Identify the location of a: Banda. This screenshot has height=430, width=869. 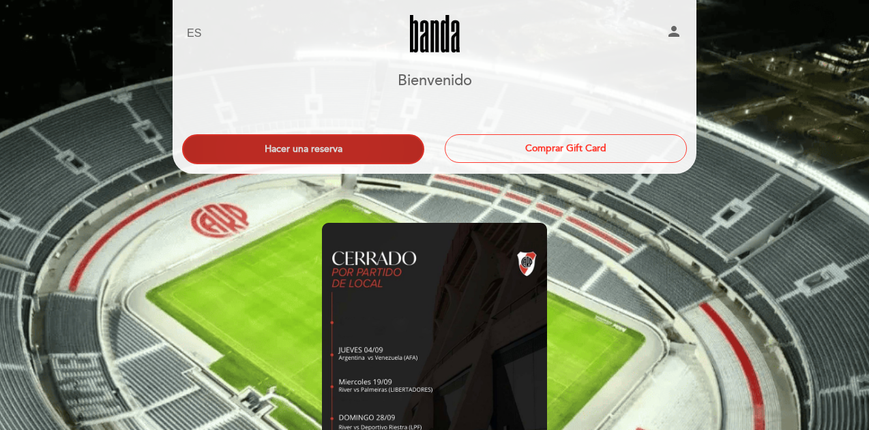
(434, 33).